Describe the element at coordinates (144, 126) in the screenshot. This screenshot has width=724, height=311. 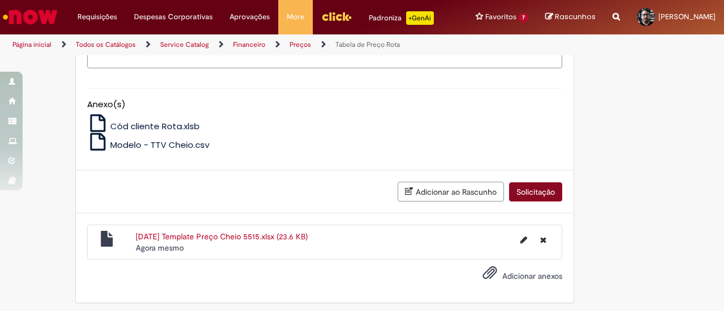
I see `a: Cód cliente Rota.xlsb` at that location.